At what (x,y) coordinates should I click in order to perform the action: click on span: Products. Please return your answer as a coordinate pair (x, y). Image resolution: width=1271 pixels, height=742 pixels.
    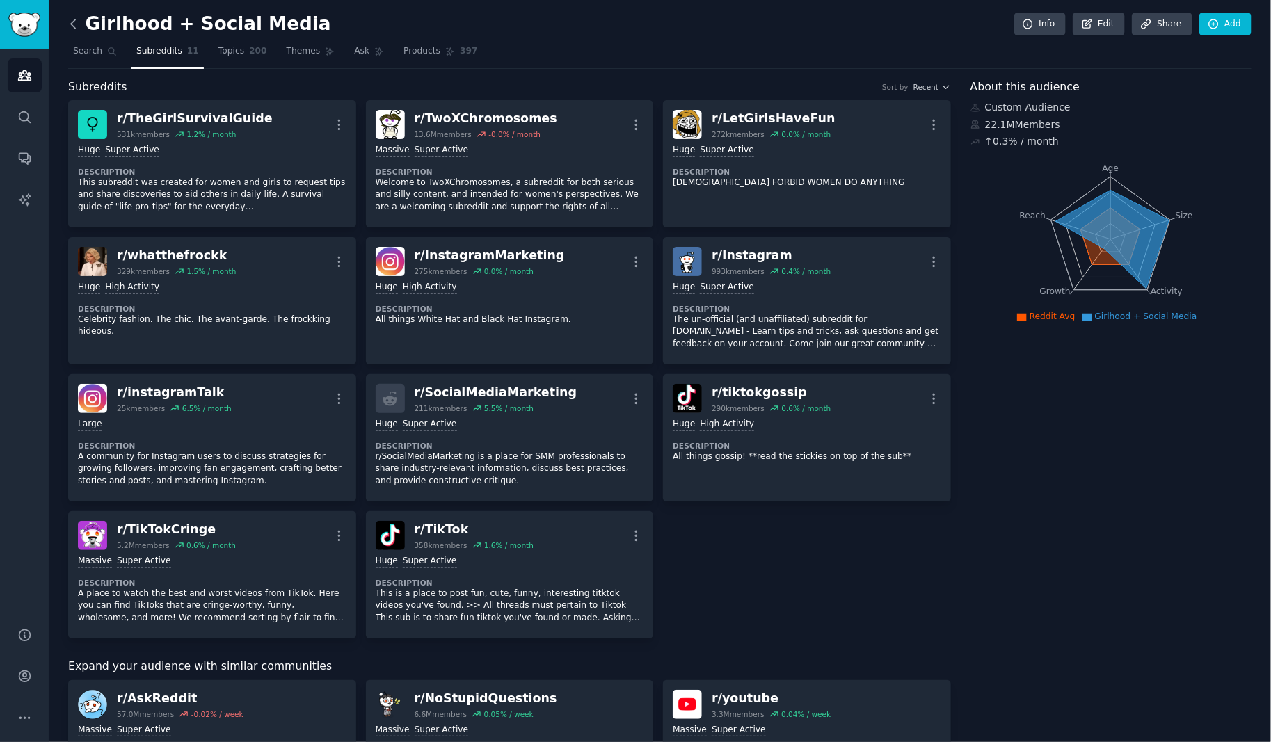
    Looking at the image, I should click on (422, 51).